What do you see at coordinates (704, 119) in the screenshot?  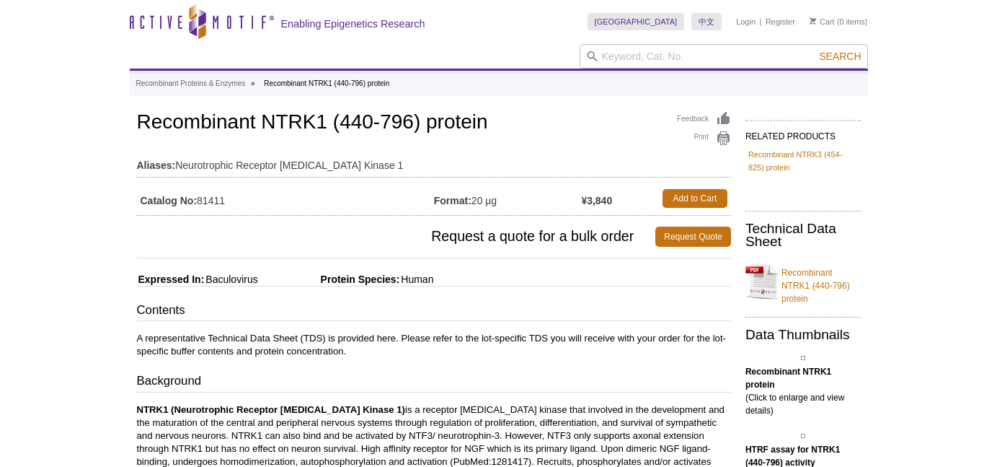 I see `a: Feedback` at bounding box center [704, 119].